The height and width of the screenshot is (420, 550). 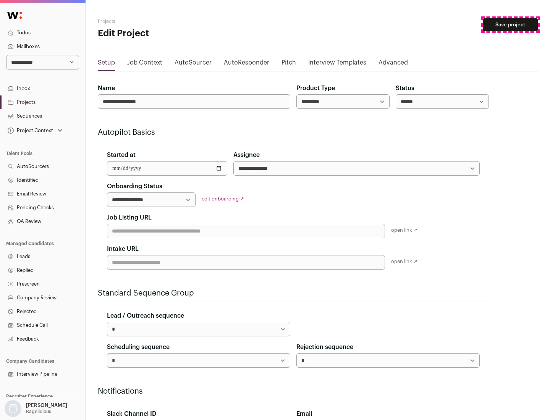 What do you see at coordinates (324, 347) in the screenshot?
I see `label: Rejection sequence` at bounding box center [324, 347].